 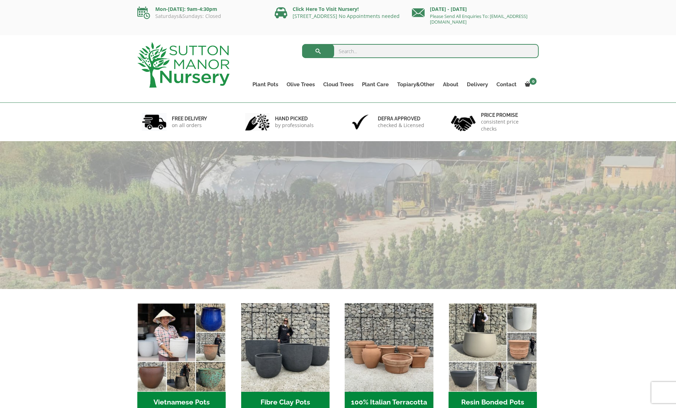 What do you see at coordinates (265, 84) in the screenshot?
I see `a: Plant Pots` at bounding box center [265, 84].